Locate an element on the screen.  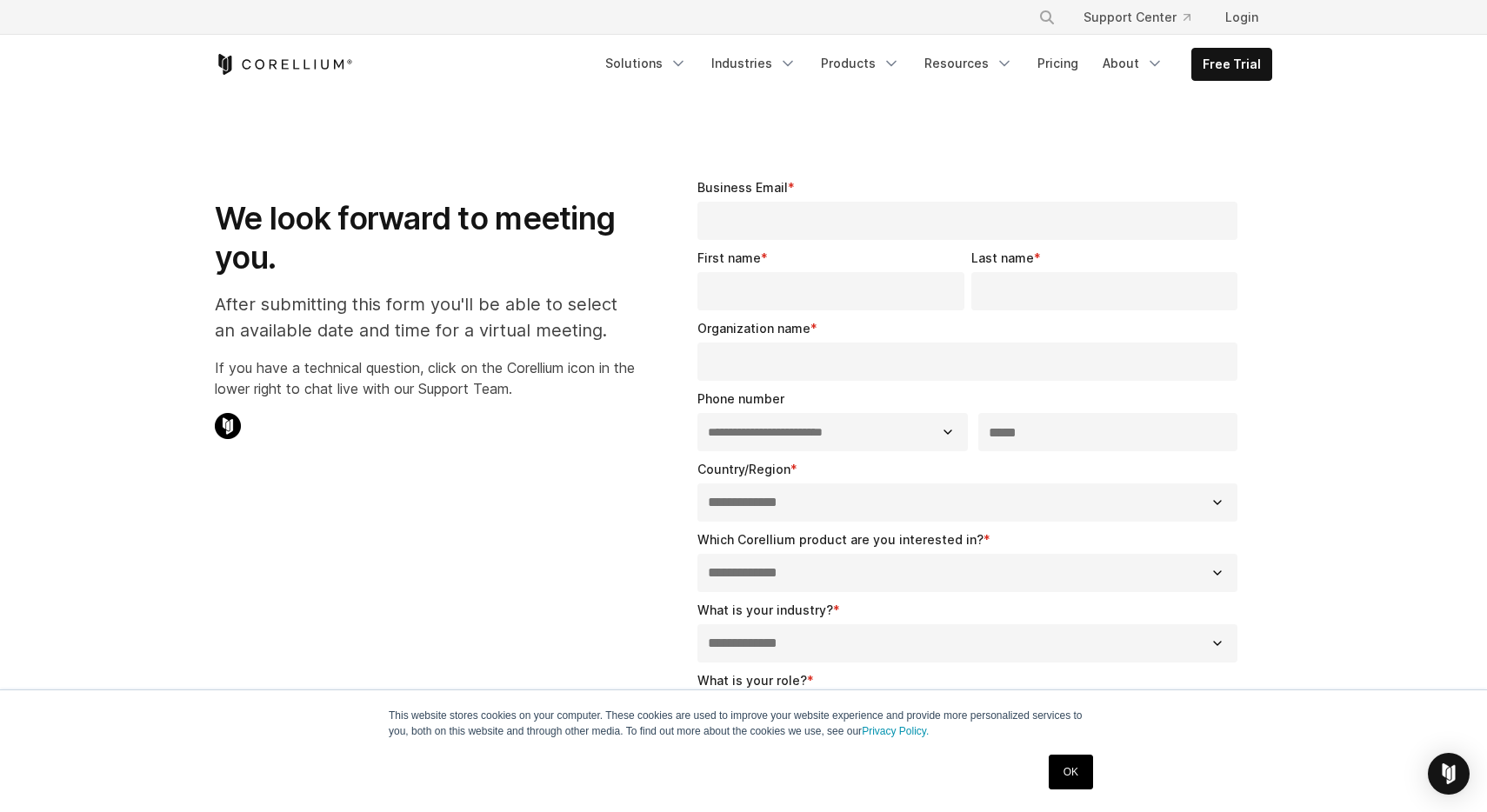
a: Corellium Home is located at coordinates (283, 64).